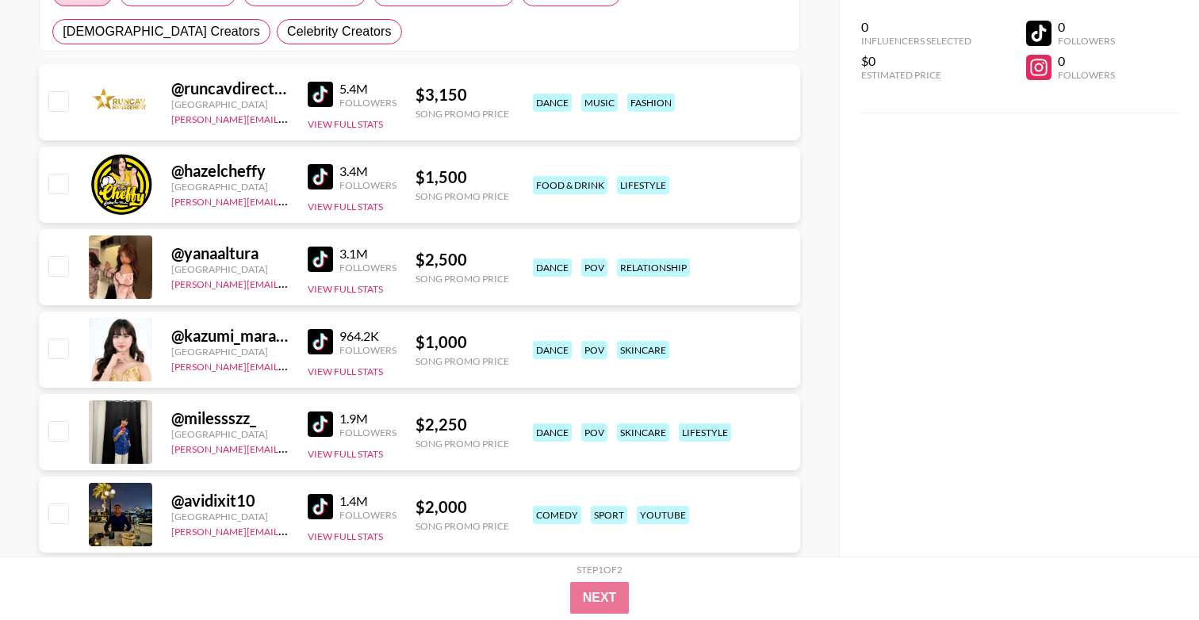 Image resolution: width=1199 pixels, height=620 pixels. Describe the element at coordinates (230, 500) in the screenshot. I see `div: @ avidixit10` at that location.